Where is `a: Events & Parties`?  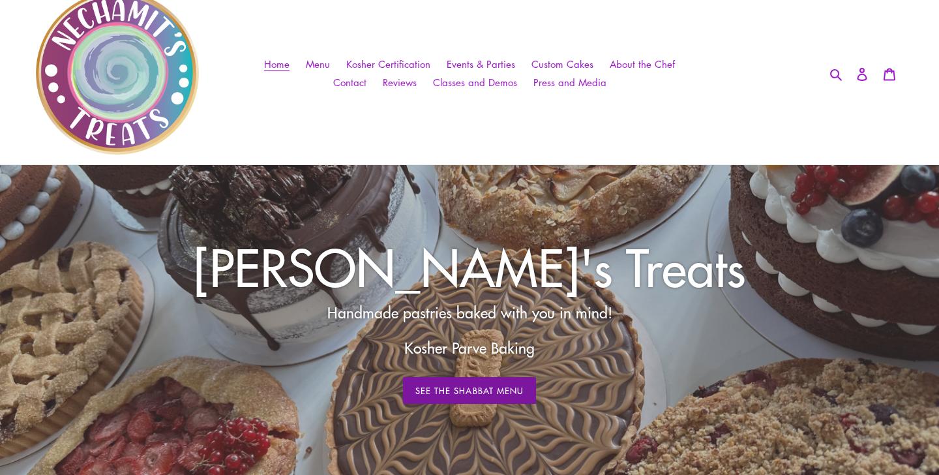 a: Events & Parties is located at coordinates (480, 64).